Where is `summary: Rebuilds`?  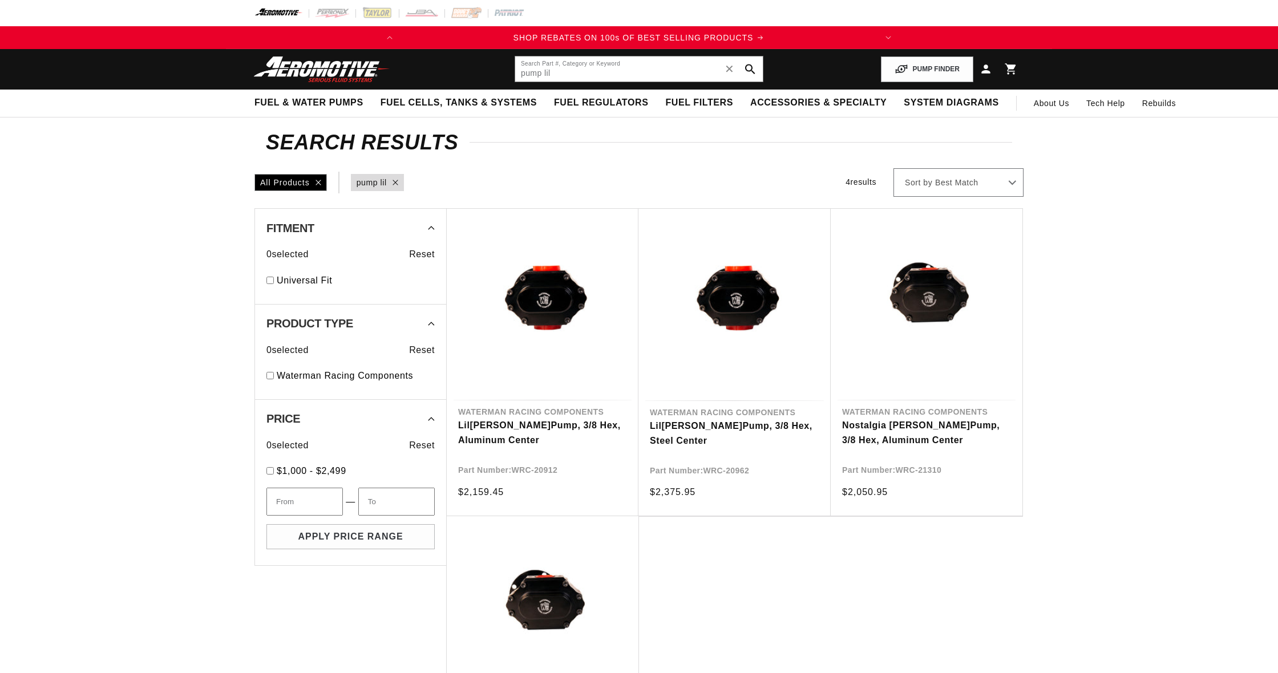
summary: Rebuilds is located at coordinates (1159, 103).